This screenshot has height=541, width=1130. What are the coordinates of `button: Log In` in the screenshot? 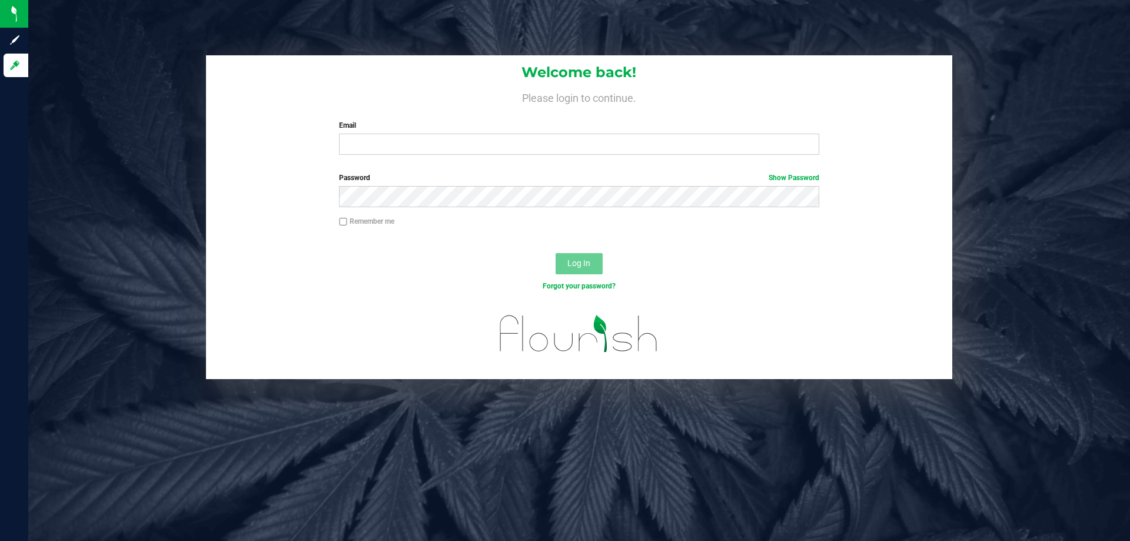 It's located at (579, 264).